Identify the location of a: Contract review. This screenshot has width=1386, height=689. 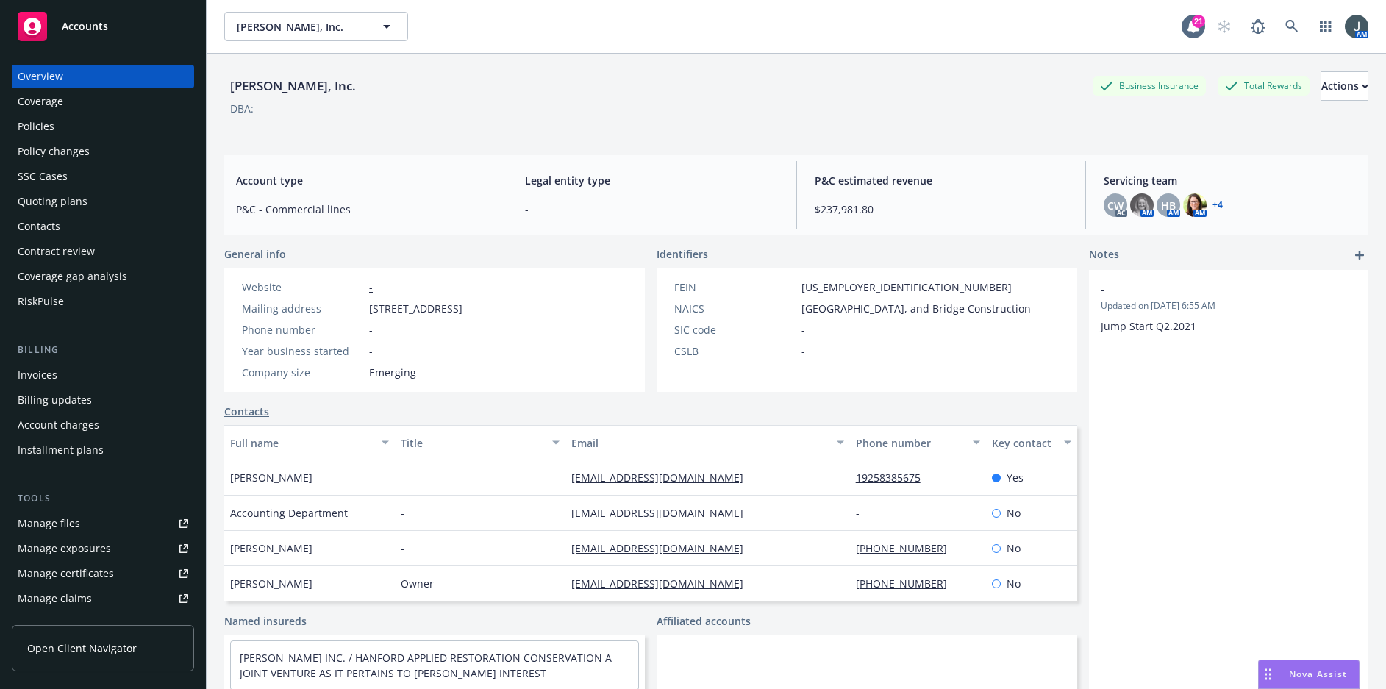
(103, 251).